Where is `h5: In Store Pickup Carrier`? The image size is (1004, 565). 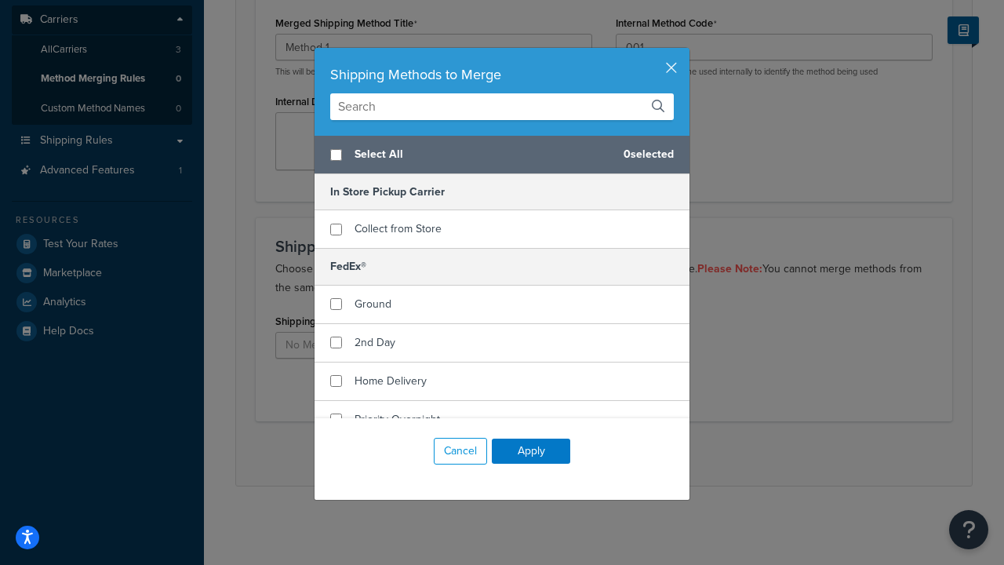 h5: In Store Pickup Carrier is located at coordinates (502, 192).